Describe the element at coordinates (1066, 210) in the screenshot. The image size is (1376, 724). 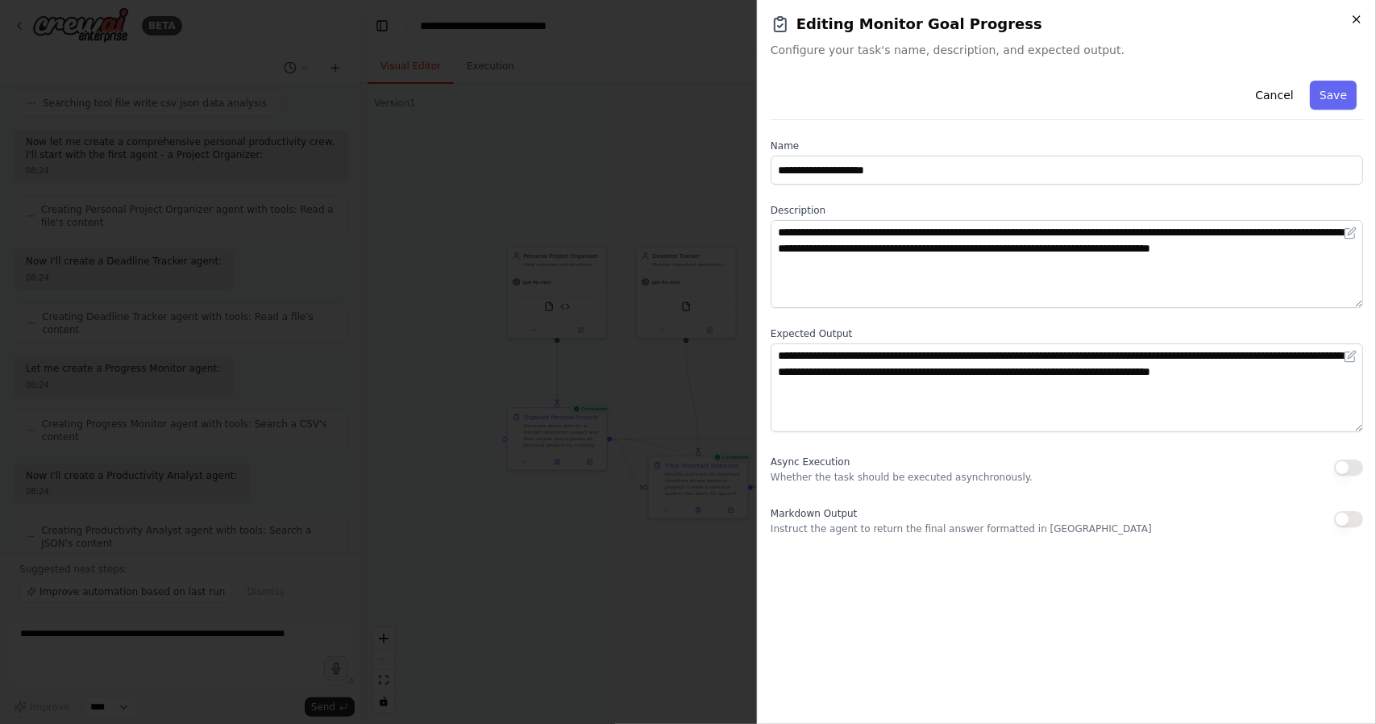
I see `label: Description` at that location.